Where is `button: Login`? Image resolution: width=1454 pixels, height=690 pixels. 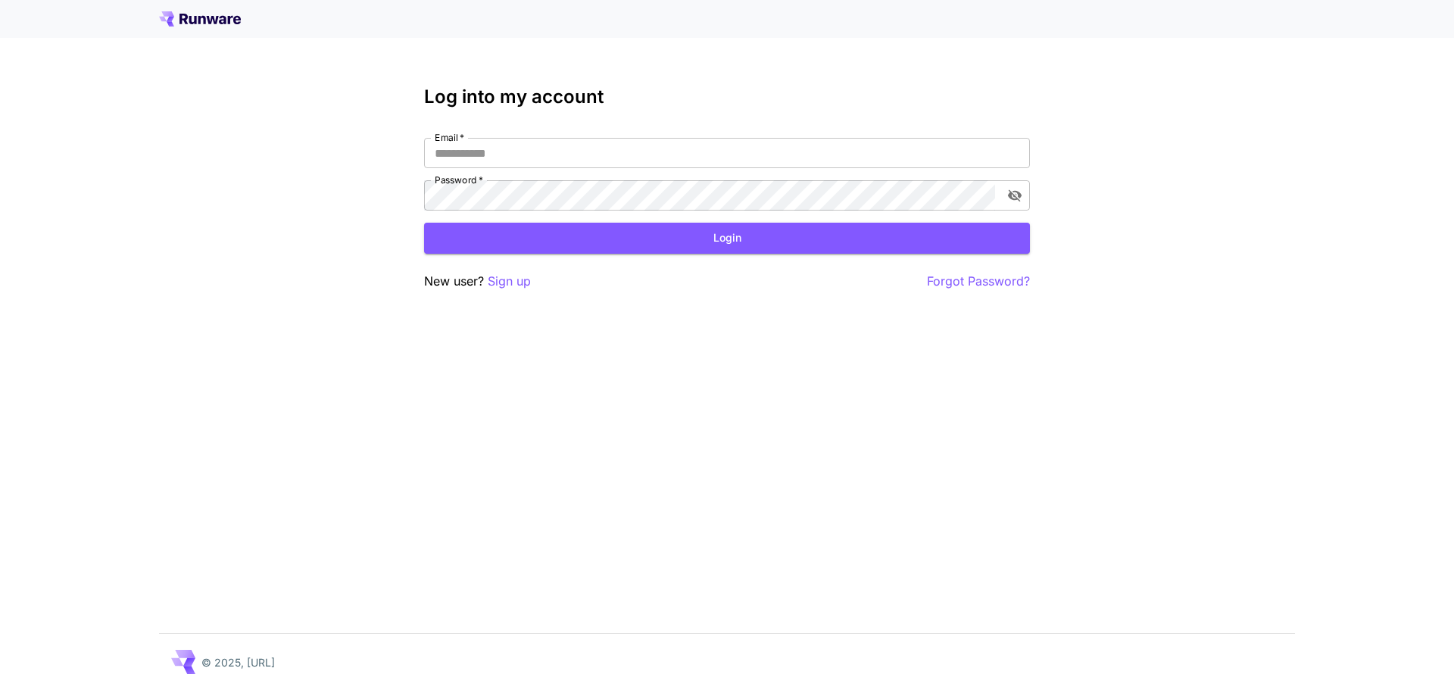
button: Login is located at coordinates (727, 238).